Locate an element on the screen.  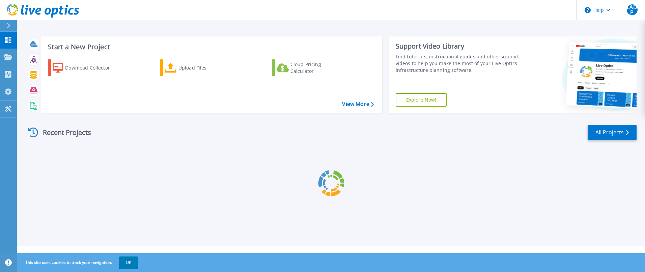
div: Cloud Pricing Calculator is located at coordinates (317, 68).